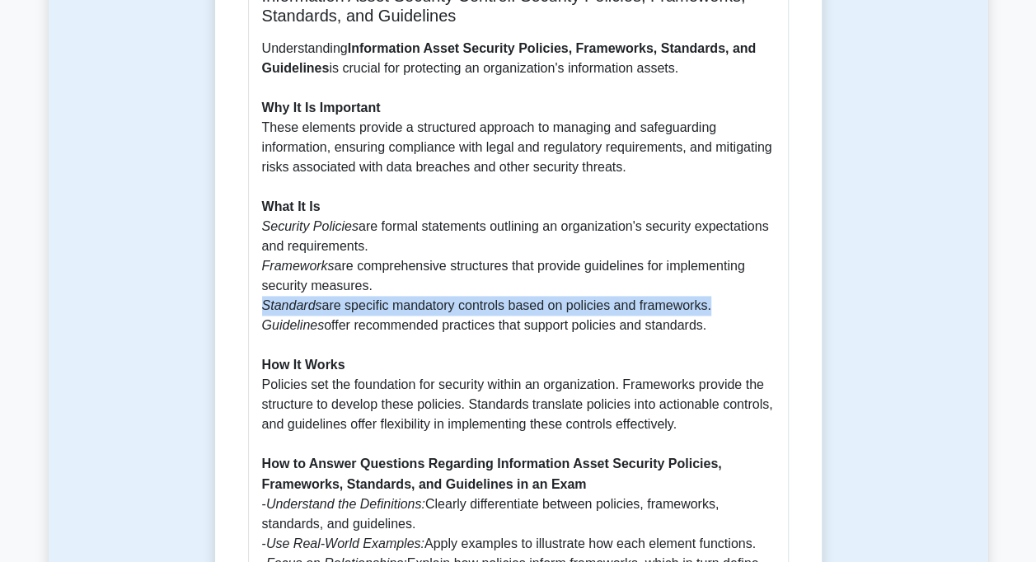 The width and height of the screenshot is (1036, 562). Describe the element at coordinates (492, 473) in the screenshot. I see `b: How to Answer Questions Regarding Information Asset Security Policies, Frameworks, Standards, and...` at that location.